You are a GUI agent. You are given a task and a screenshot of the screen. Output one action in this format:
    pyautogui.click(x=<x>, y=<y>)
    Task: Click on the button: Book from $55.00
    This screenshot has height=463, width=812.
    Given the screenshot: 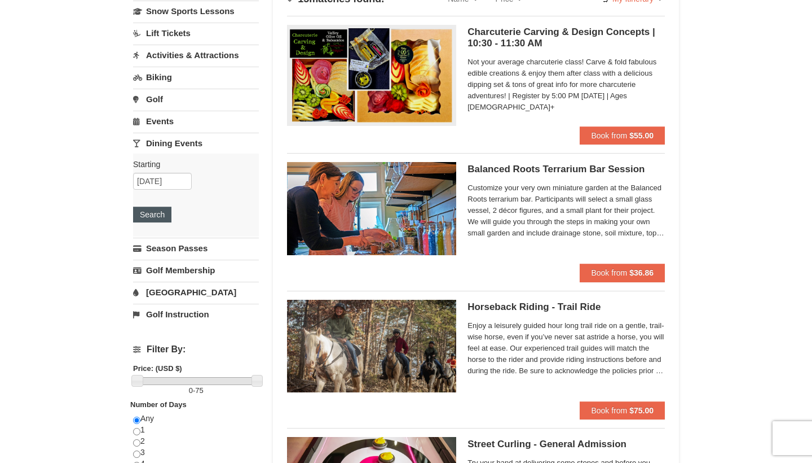 What is the action you would take?
    pyautogui.click(x=622, y=135)
    